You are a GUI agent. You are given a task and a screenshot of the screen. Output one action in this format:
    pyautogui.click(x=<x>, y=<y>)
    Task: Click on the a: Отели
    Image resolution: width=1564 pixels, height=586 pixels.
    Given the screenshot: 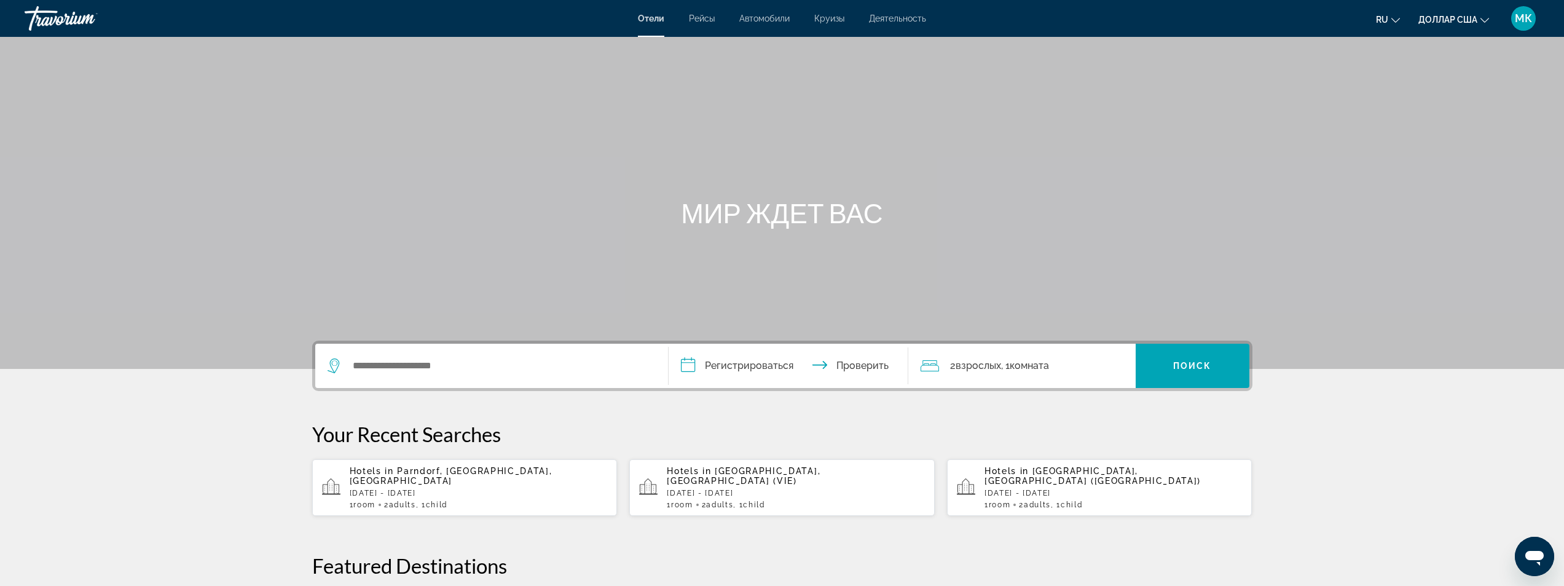 What is the action you would take?
    pyautogui.click(x=651, y=18)
    